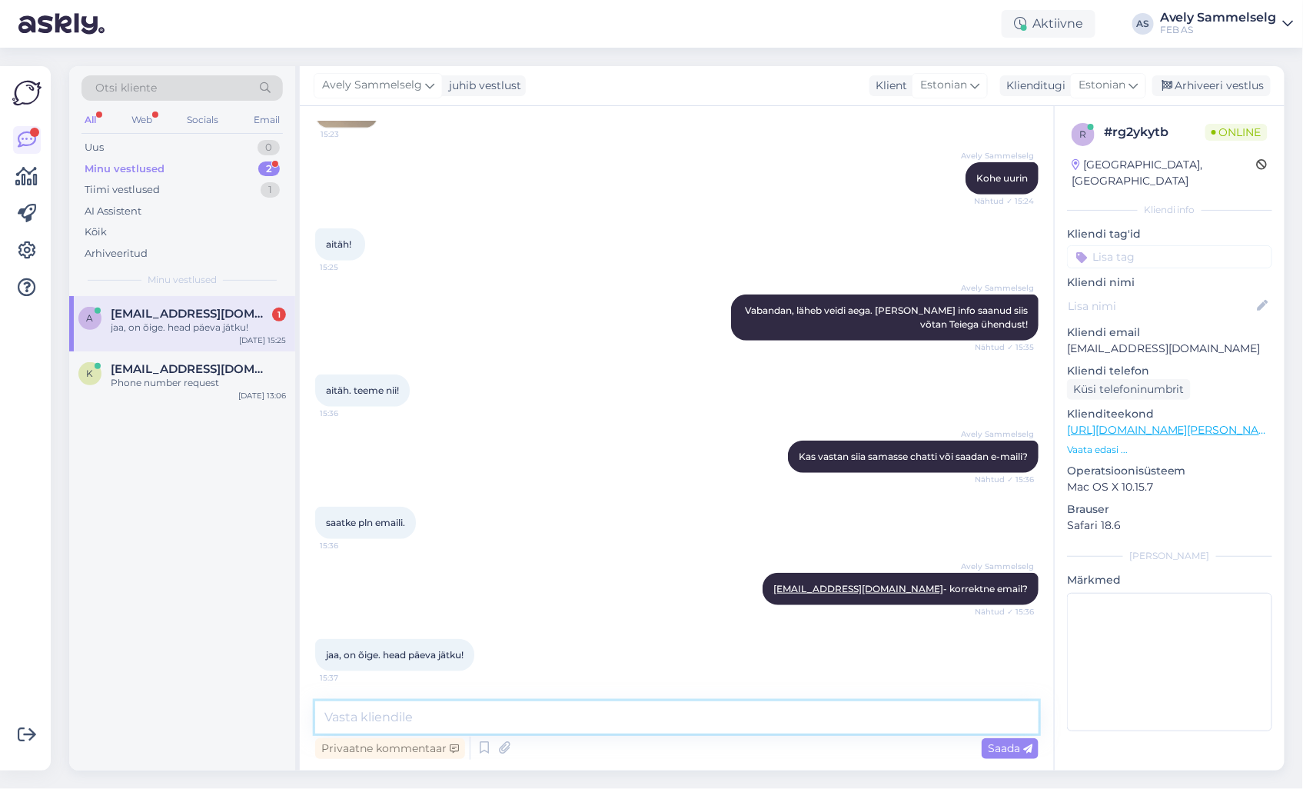 This screenshot has width=1303, height=789. I want to click on span: kkivirand@gmail.com, so click(191, 369).